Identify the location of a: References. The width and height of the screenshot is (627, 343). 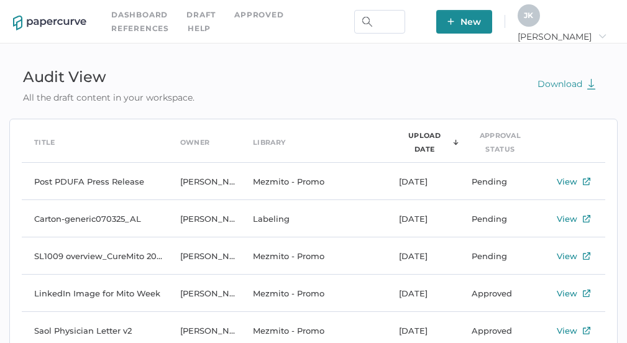
(140, 29).